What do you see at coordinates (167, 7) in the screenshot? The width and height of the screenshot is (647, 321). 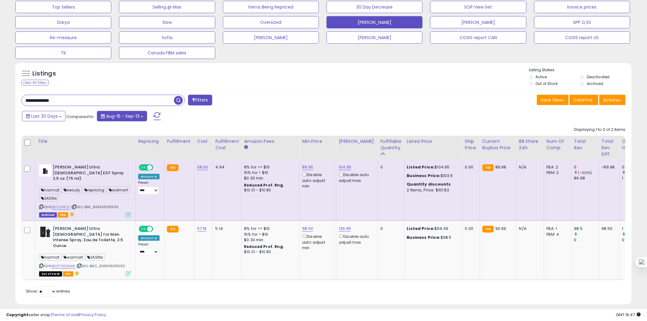 I see `button: Selling @ Max` at bounding box center [167, 7].